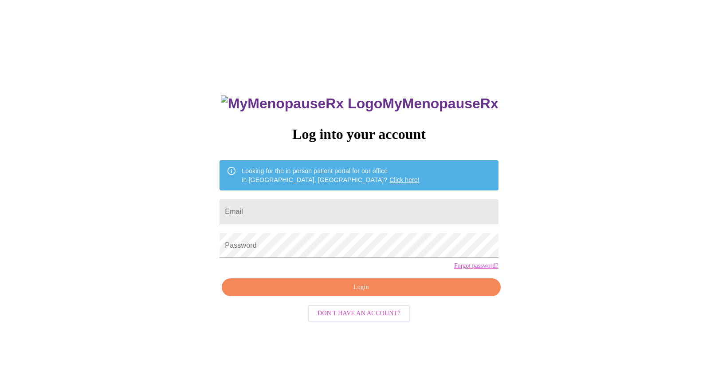 The image size is (718, 388). I want to click on span: Login, so click(361, 287).